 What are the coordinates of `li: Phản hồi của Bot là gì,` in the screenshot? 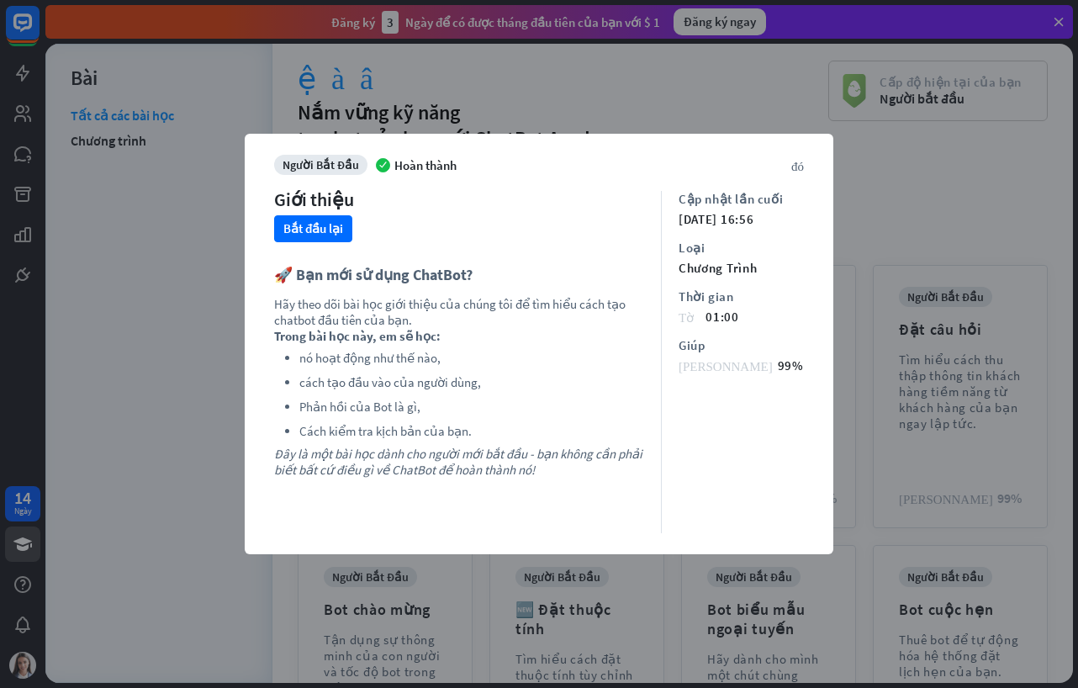 It's located at (472, 407).